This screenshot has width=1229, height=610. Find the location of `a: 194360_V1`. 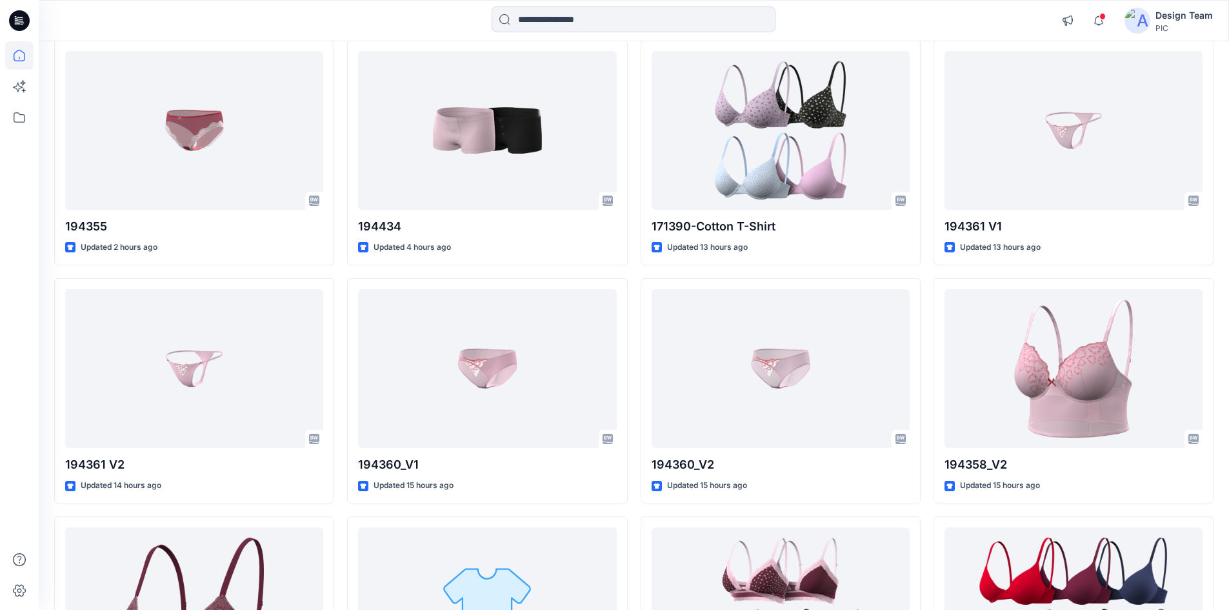

a: 194360_V1 is located at coordinates (487, 368).